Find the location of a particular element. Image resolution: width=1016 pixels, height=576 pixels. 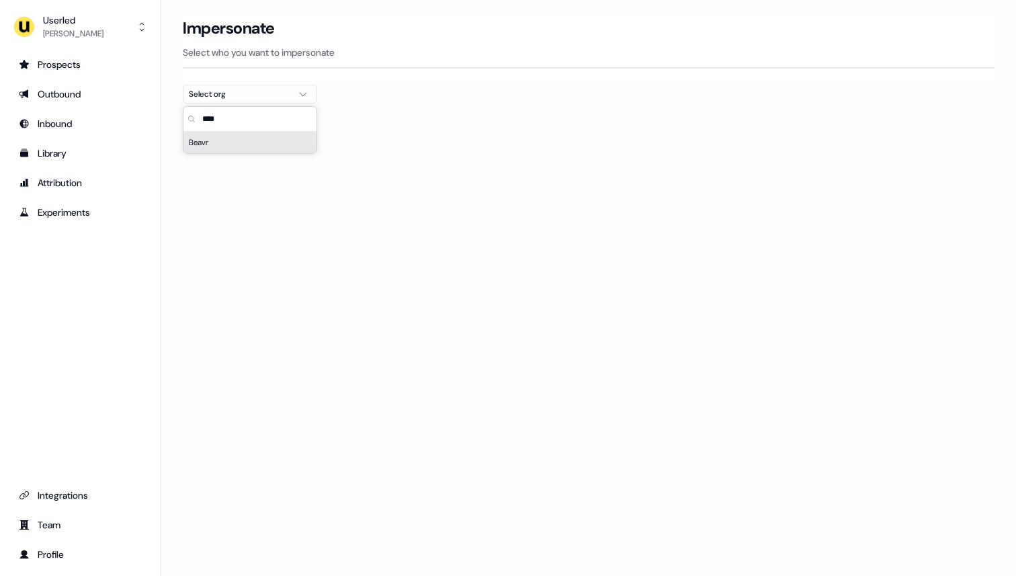

a: Go to prospects is located at coordinates (80, 65).